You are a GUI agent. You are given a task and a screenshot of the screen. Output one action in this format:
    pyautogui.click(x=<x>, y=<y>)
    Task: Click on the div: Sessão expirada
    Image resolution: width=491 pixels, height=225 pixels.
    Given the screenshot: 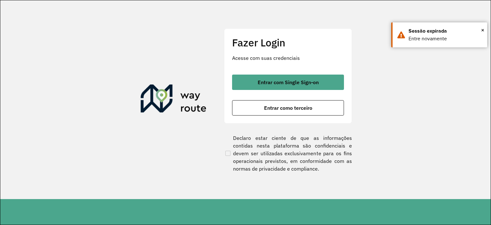 What is the action you would take?
    pyautogui.click(x=445, y=31)
    